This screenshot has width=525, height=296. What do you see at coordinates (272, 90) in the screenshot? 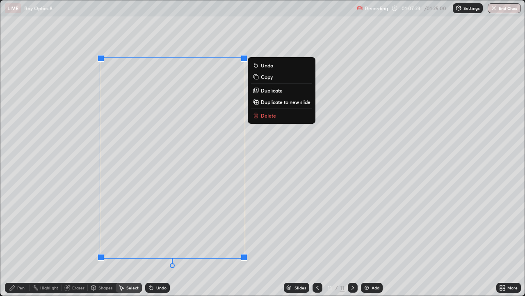
I see `p: Duplicate` at bounding box center [272, 90].